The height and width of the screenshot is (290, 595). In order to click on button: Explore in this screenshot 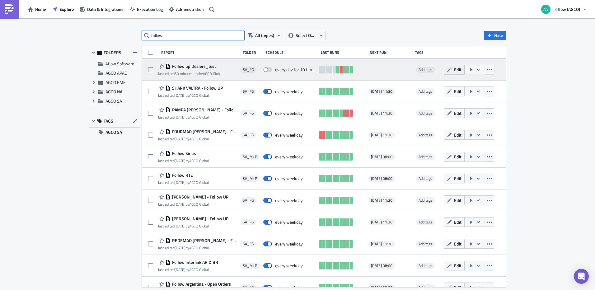, I will do `click(63, 9)`.